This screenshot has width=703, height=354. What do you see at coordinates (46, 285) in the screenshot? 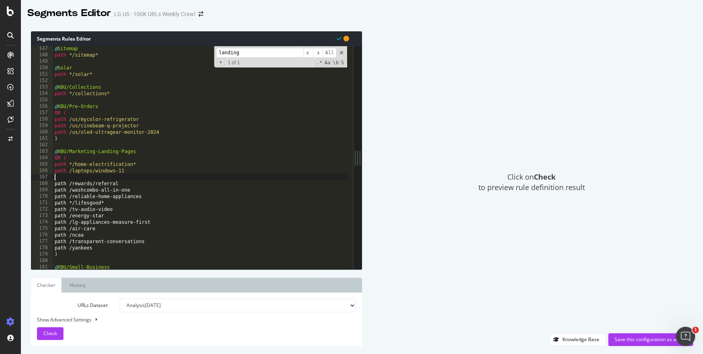
I see `a: Checker` at bounding box center [46, 285].